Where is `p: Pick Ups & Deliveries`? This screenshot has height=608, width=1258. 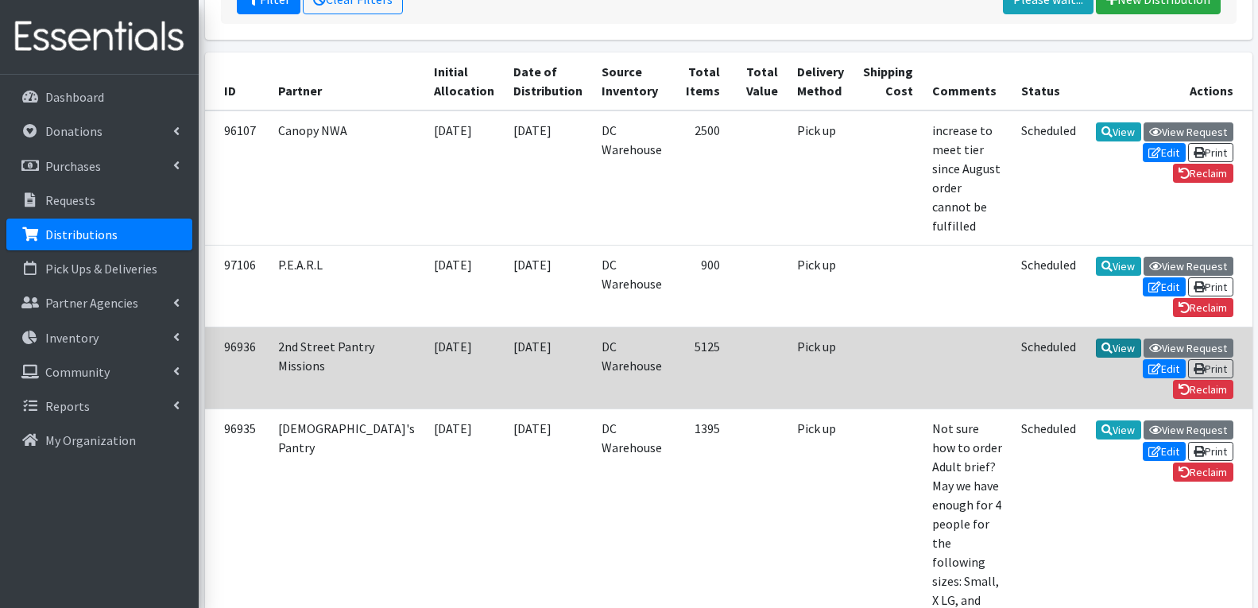 p: Pick Ups & Deliveries is located at coordinates (101, 269).